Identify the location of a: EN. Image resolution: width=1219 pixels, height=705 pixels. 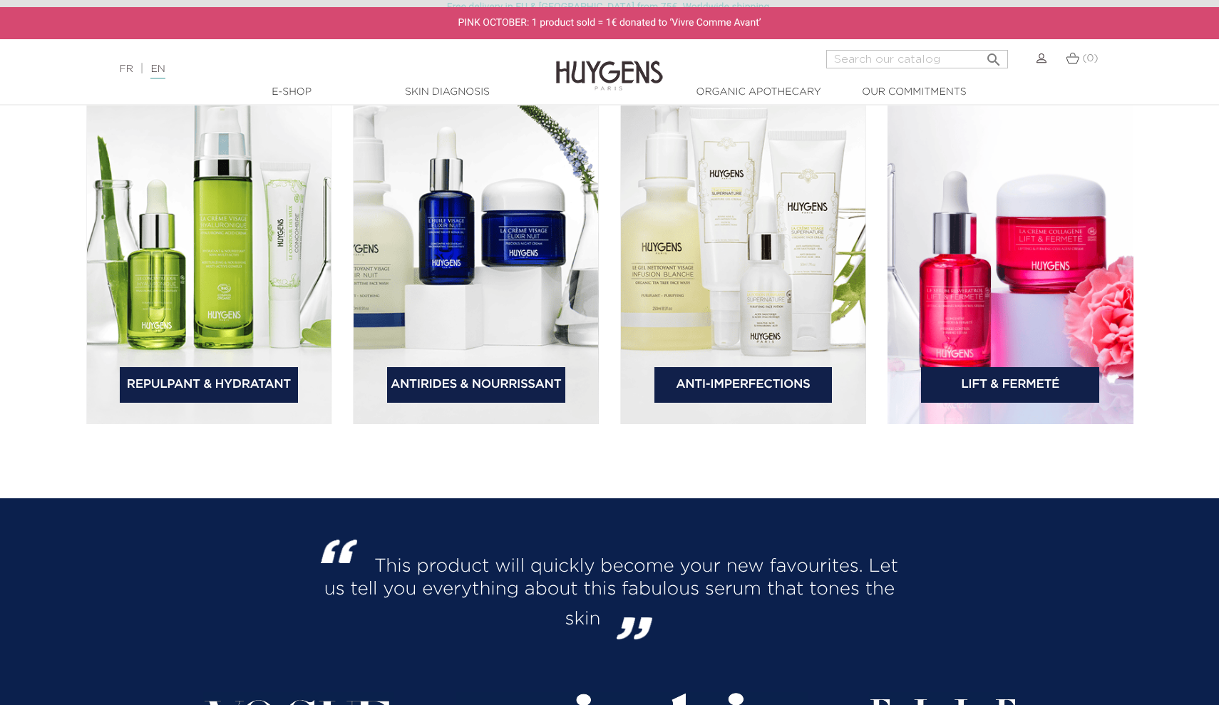
(158, 71).